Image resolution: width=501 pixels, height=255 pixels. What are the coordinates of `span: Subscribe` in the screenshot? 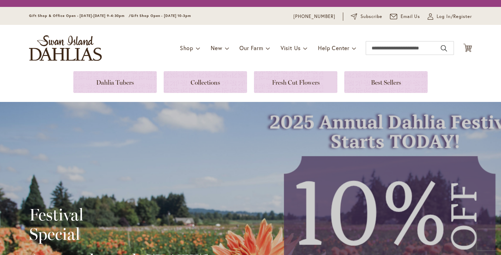 It's located at (371, 17).